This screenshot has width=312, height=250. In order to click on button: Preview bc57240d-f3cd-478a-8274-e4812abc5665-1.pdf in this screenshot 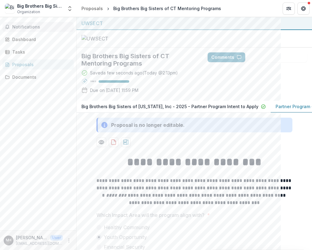, I will do `click(101, 142)`.